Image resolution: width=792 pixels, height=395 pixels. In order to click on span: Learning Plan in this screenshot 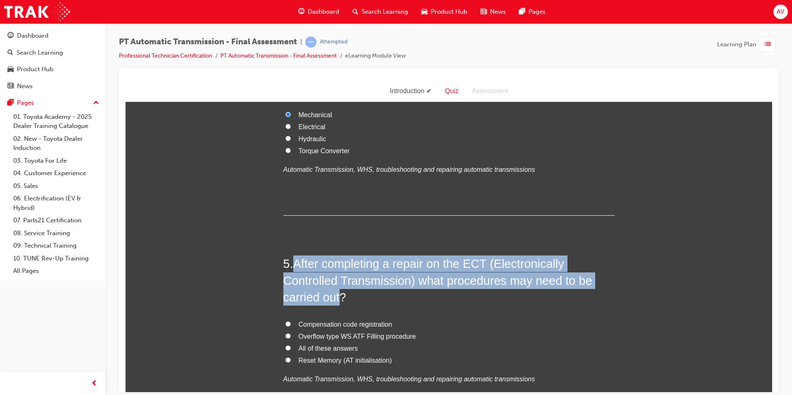, I will do `click(736, 44)`.